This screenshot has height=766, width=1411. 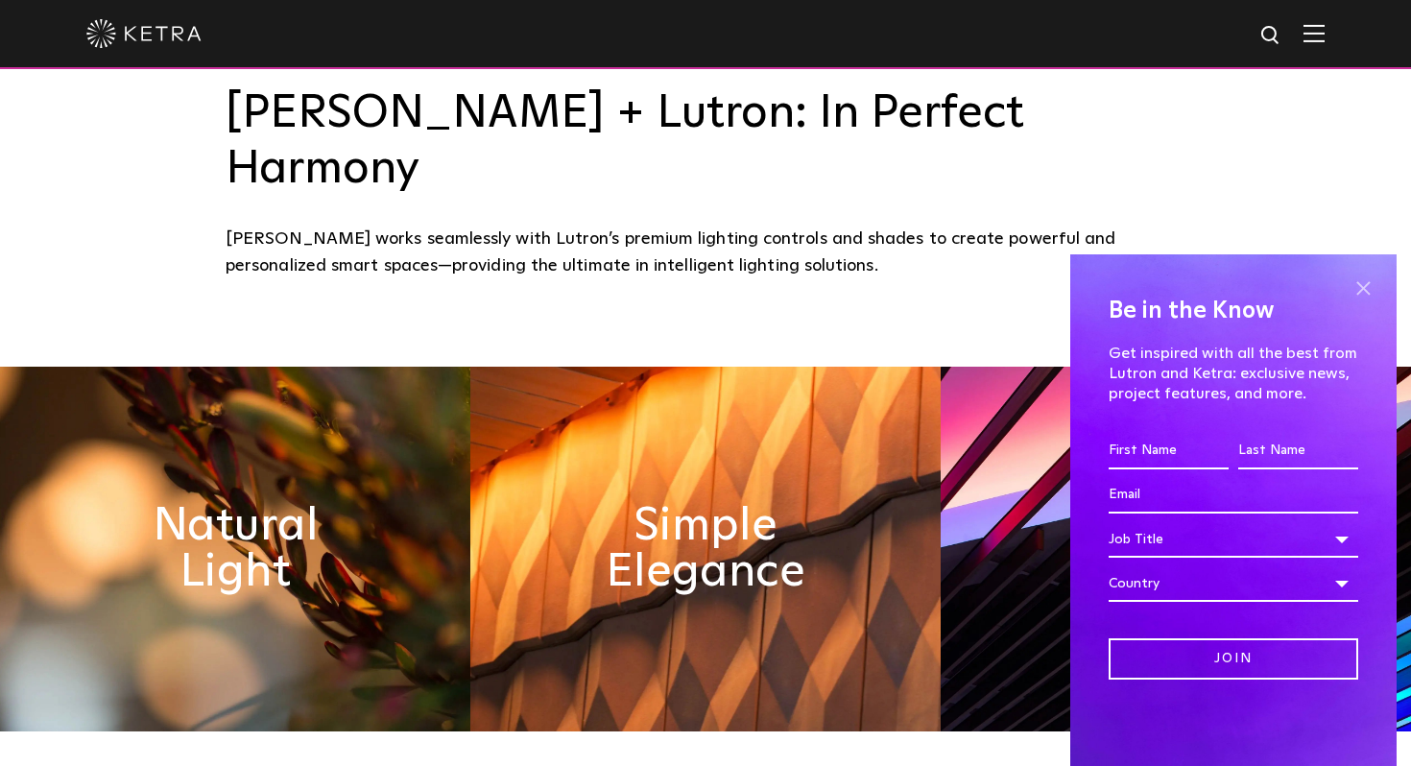 What do you see at coordinates (1297, 451) in the screenshot?
I see `input: Last Name` at bounding box center [1297, 451].